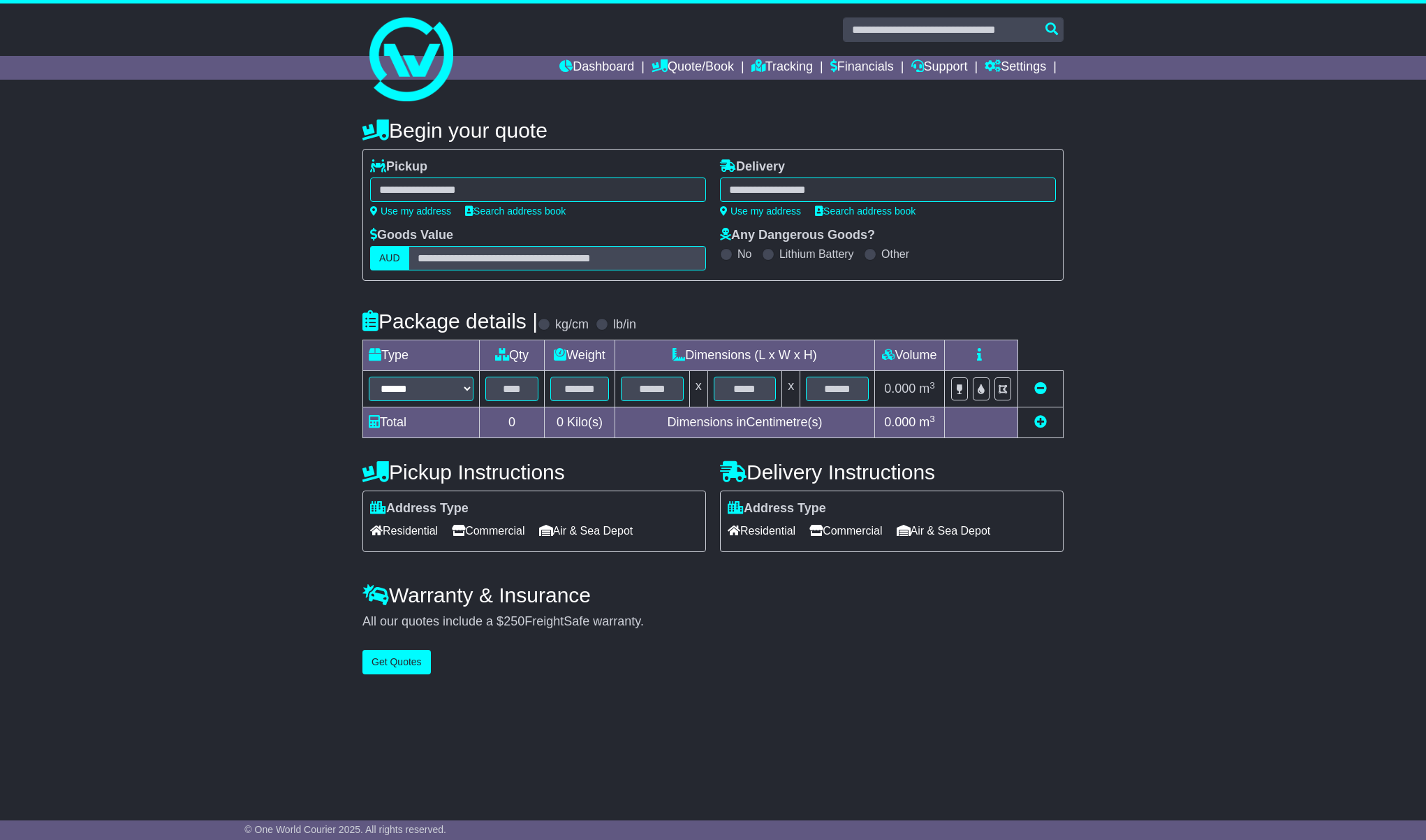 Image resolution: width=1426 pixels, height=840 pixels. Describe the element at coordinates (816, 254) in the screenshot. I see `label: Lithium Battery` at that location.